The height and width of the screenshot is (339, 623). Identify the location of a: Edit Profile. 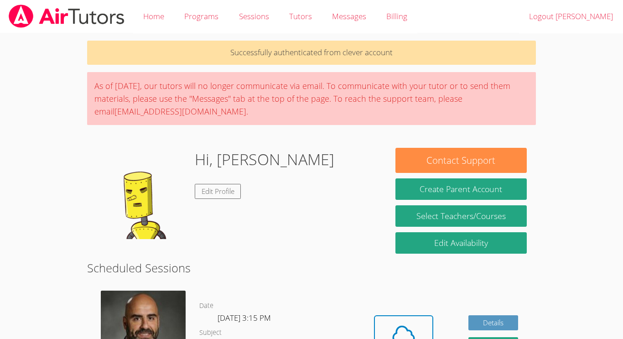
(218, 191).